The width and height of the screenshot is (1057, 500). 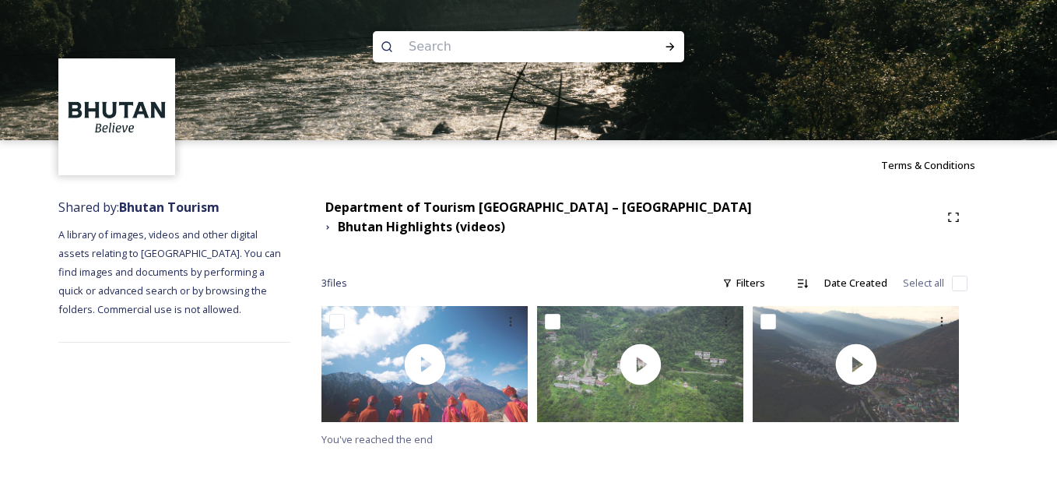 I want to click on span: 3 file s, so click(x=334, y=283).